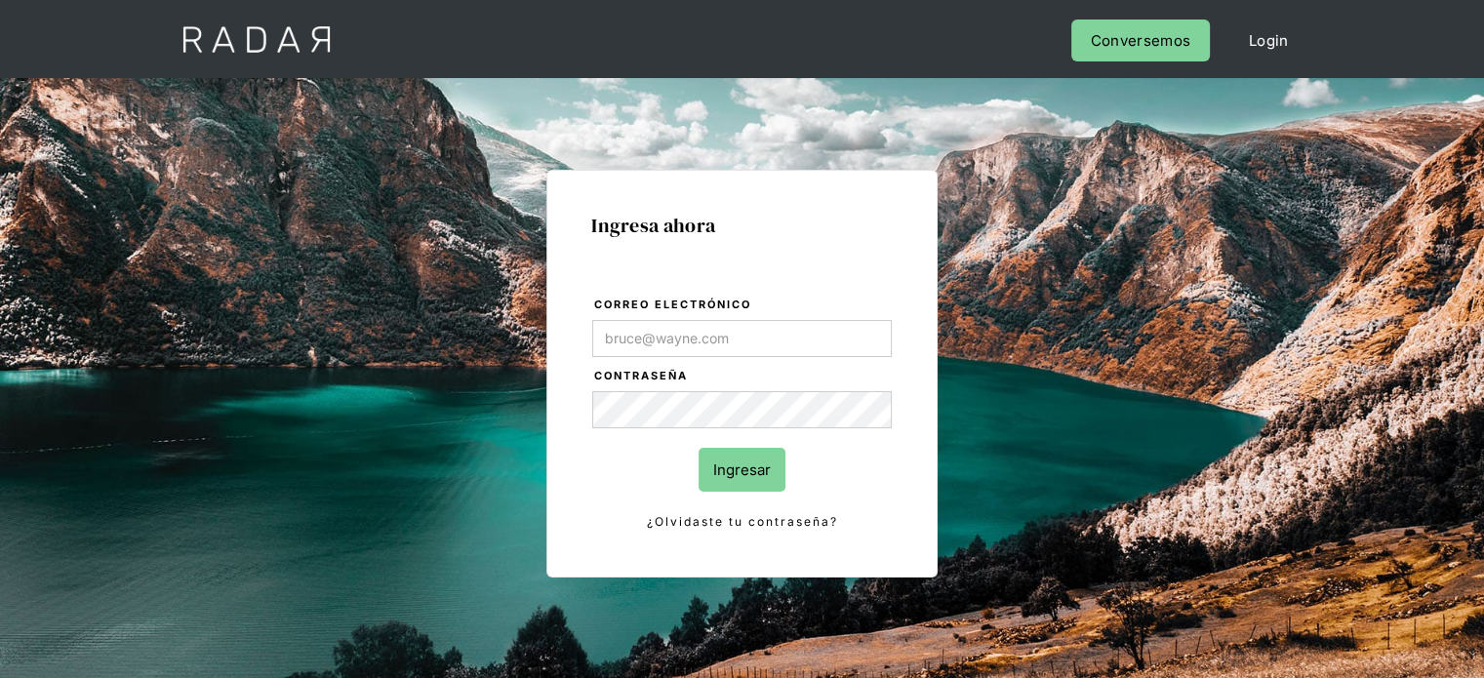  I want to click on a: Conversemos, so click(1141, 40).